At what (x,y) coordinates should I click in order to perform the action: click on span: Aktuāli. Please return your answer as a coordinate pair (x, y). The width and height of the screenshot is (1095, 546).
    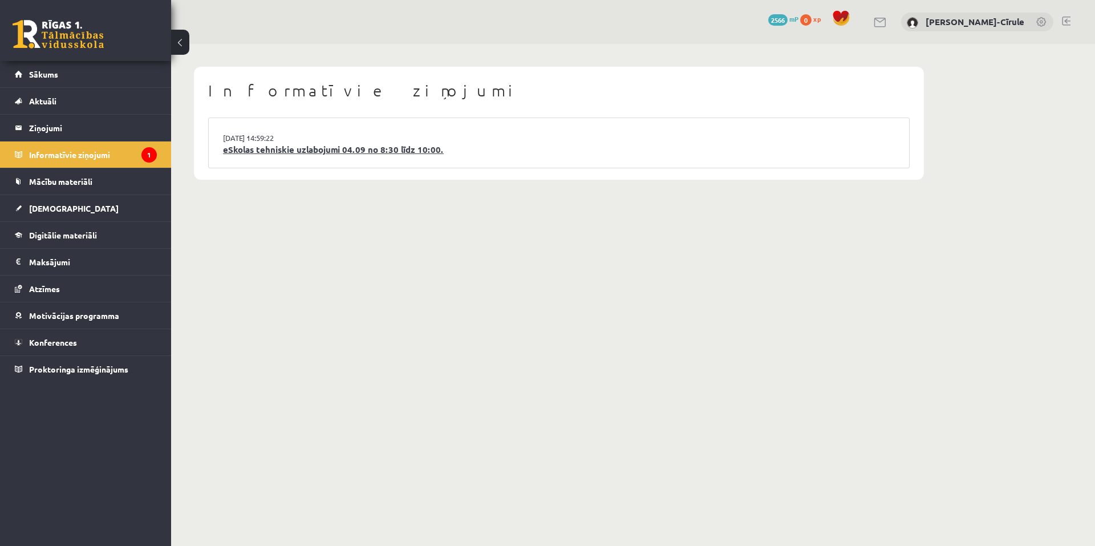
    Looking at the image, I should click on (43, 101).